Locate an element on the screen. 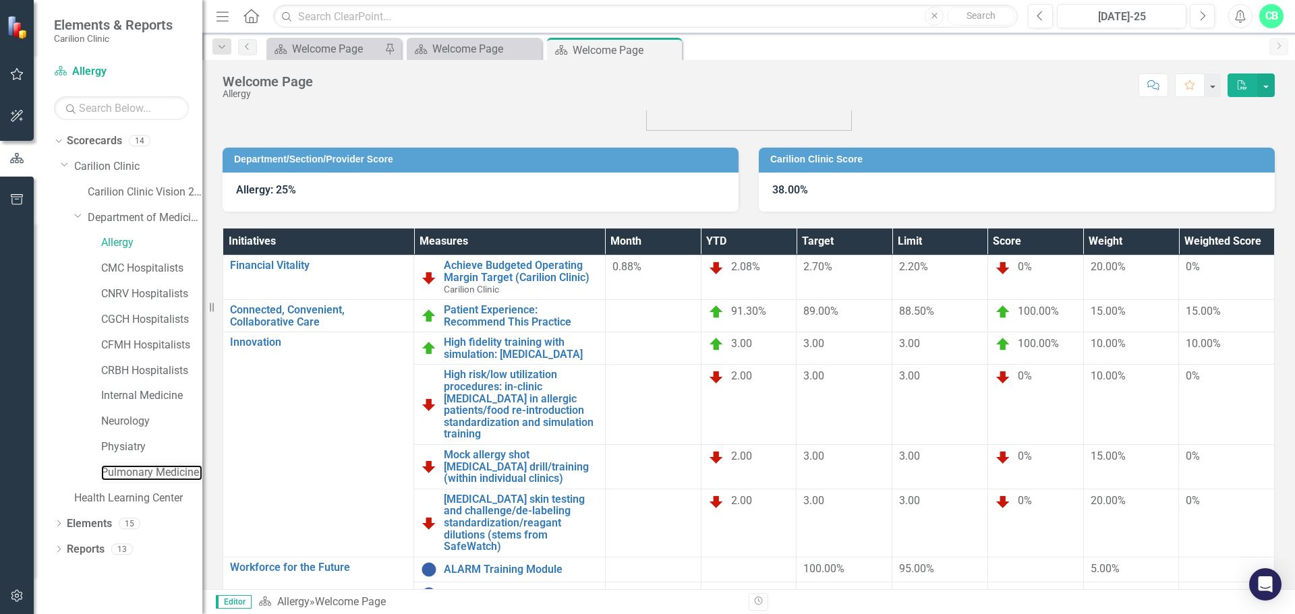 The height and width of the screenshot is (614, 1295). span: Editor is located at coordinates (233, 602).